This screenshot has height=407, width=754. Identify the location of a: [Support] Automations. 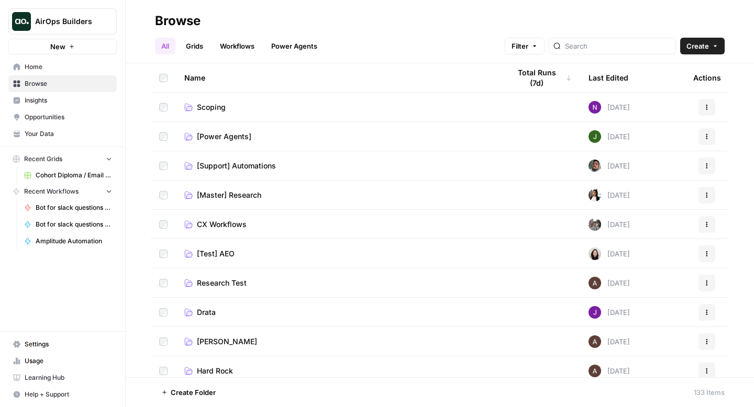
(339, 166).